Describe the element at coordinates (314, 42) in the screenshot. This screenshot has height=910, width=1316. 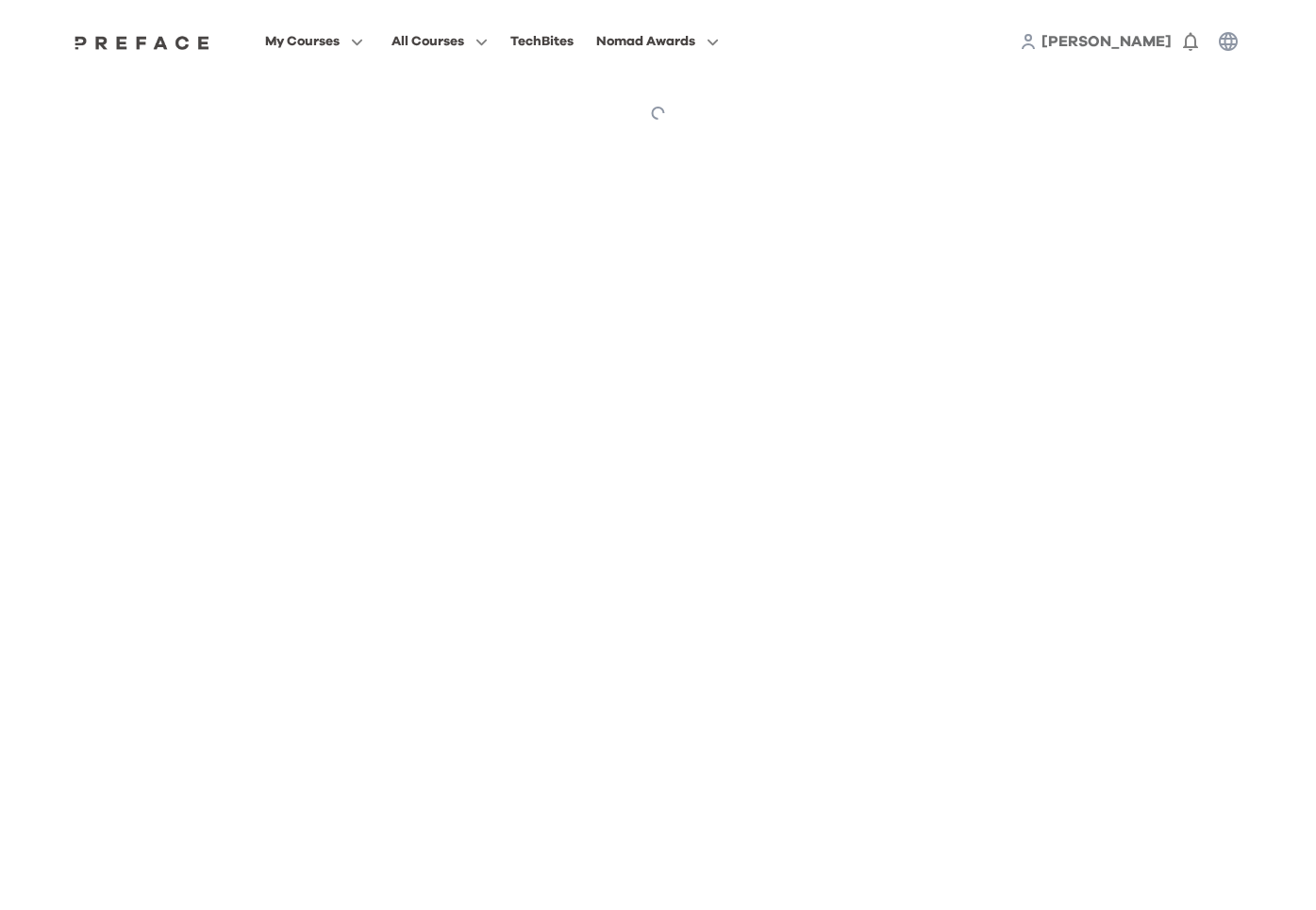
I see `button: My Courses` at that location.